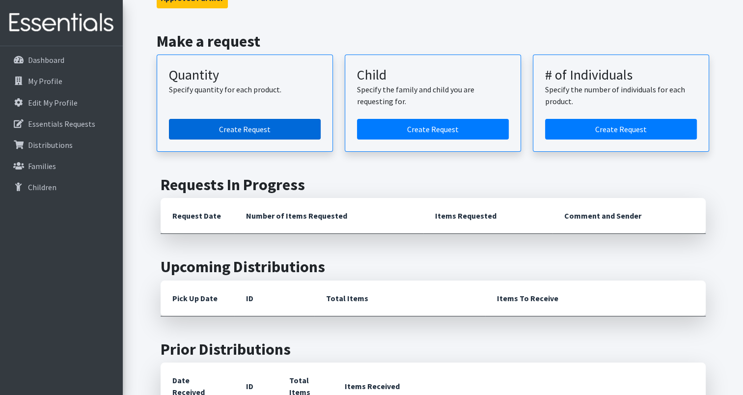 Image resolution: width=743 pixels, height=395 pixels. What do you see at coordinates (621, 129) in the screenshot?
I see `a: Create a request by number of individuals` at bounding box center [621, 129].